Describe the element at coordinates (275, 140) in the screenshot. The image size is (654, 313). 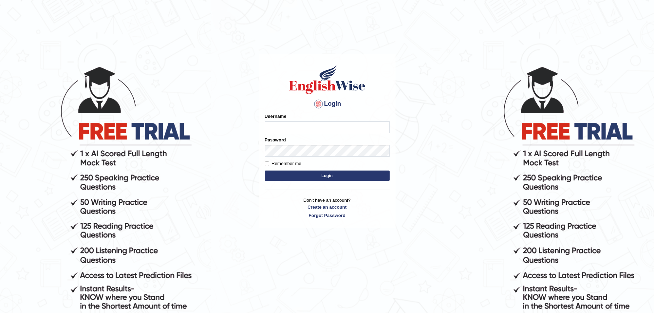
I see `label: Password` at that location.